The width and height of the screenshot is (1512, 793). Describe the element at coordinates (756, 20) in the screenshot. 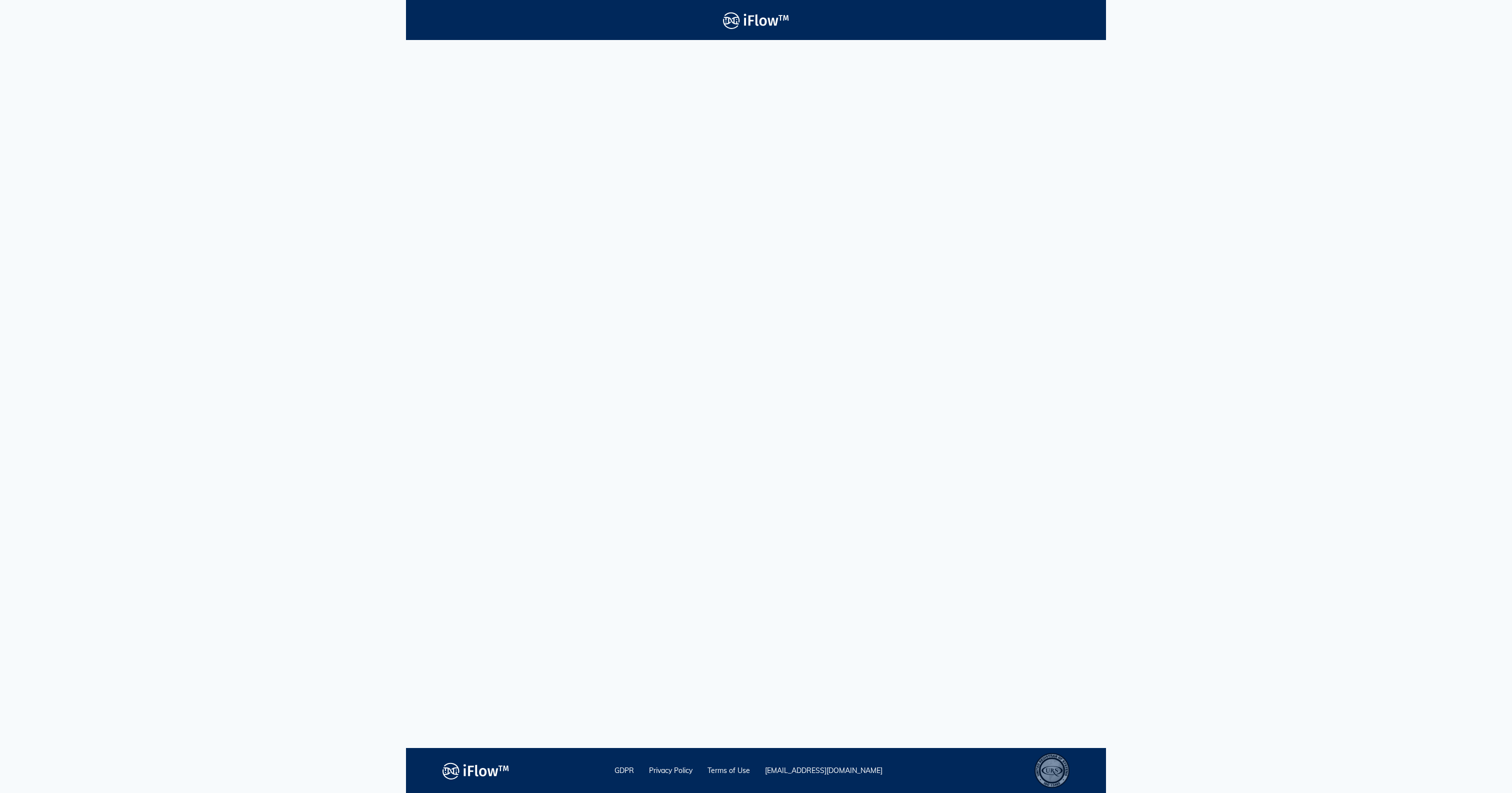

I see `a: Logo` at that location.